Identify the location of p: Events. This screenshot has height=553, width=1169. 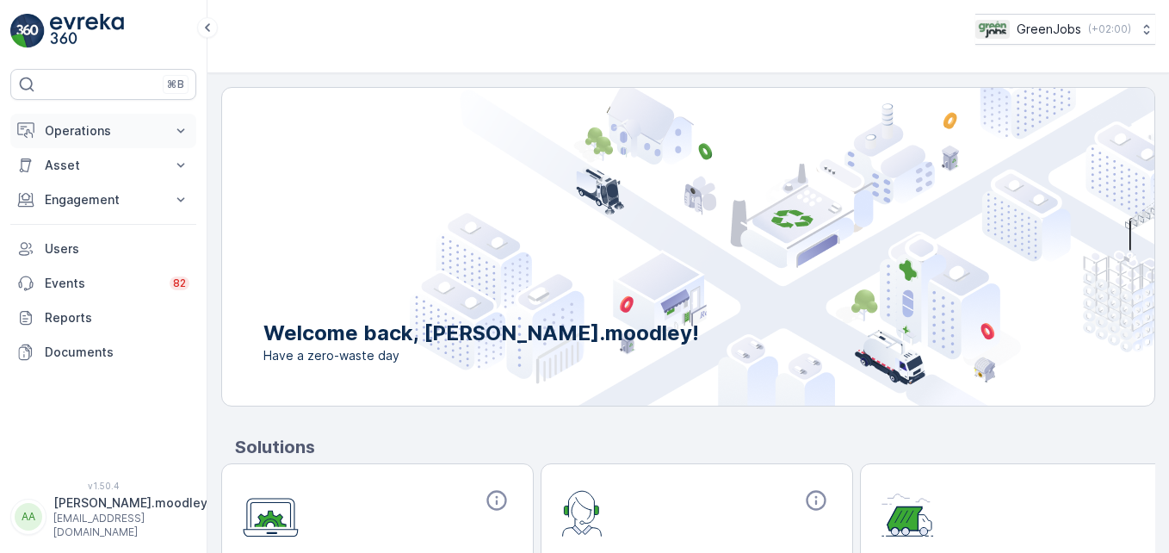
(102, 283).